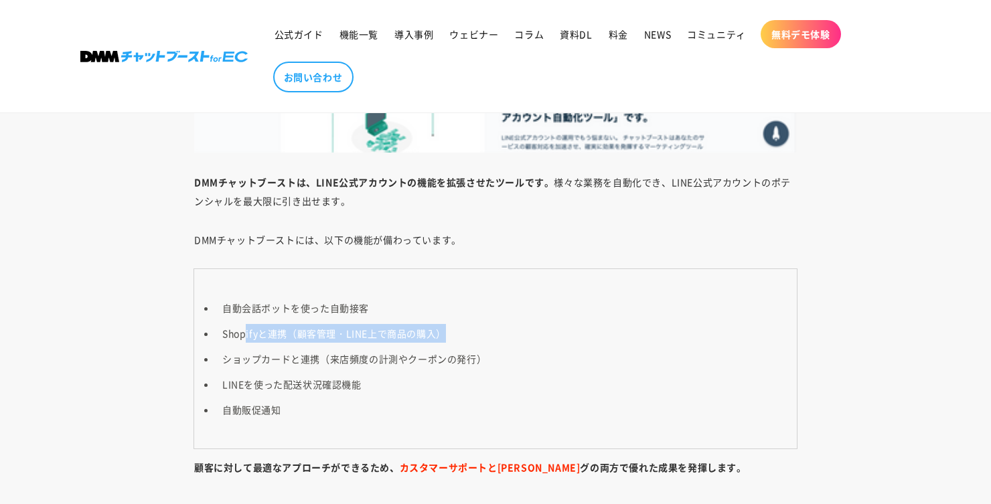  I want to click on span: コラム, so click(529, 34).